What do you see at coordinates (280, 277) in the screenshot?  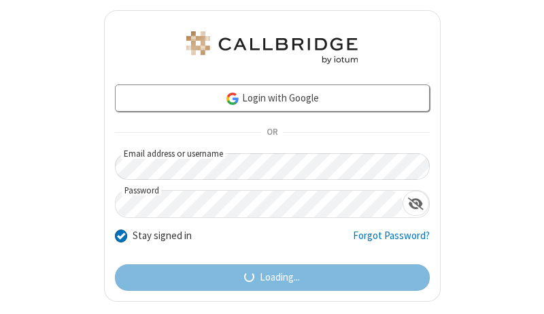 I see `span: Loading...` at bounding box center [280, 277].